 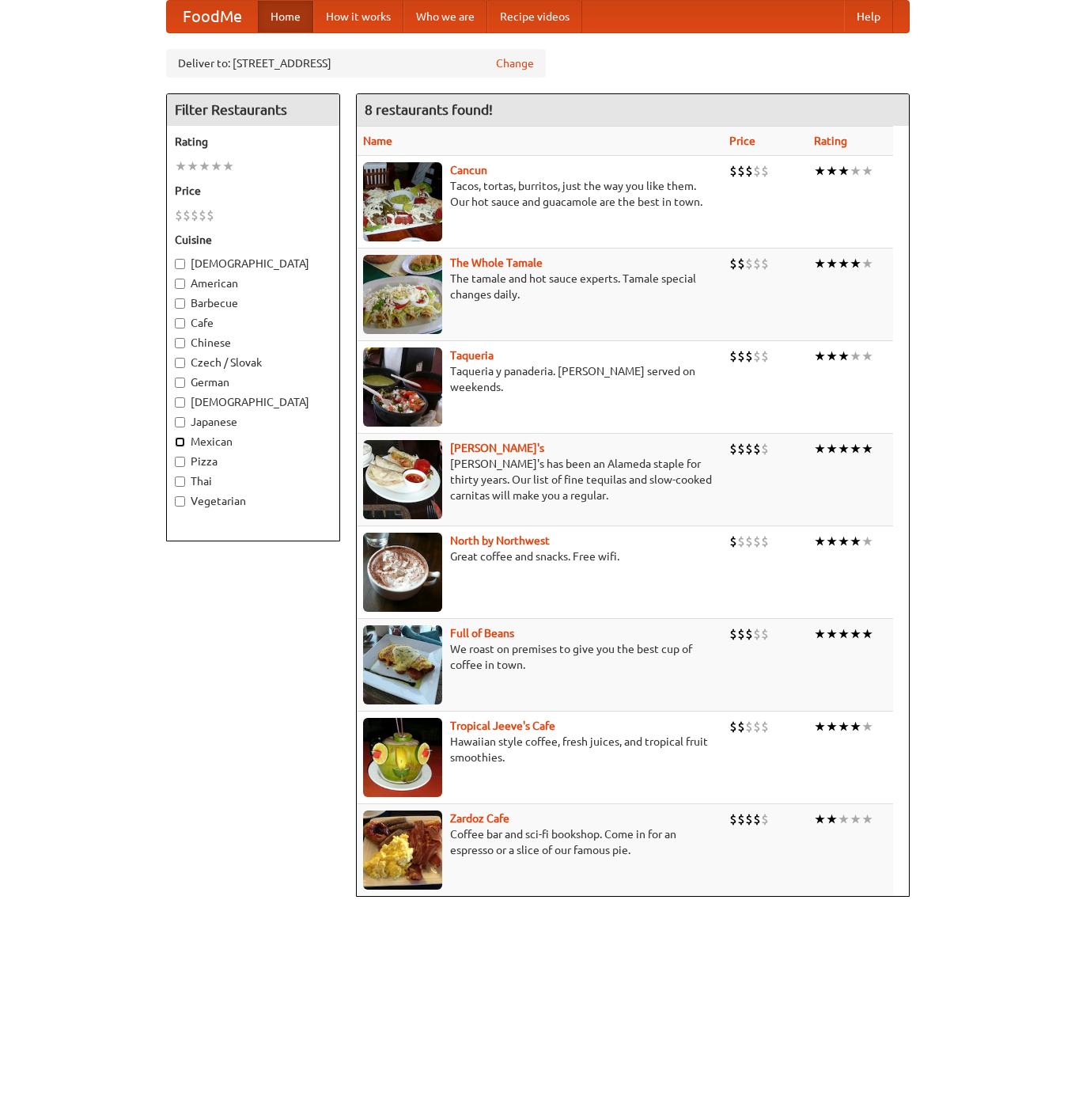 I want to click on a: Recipe videos, so click(x=535, y=17).